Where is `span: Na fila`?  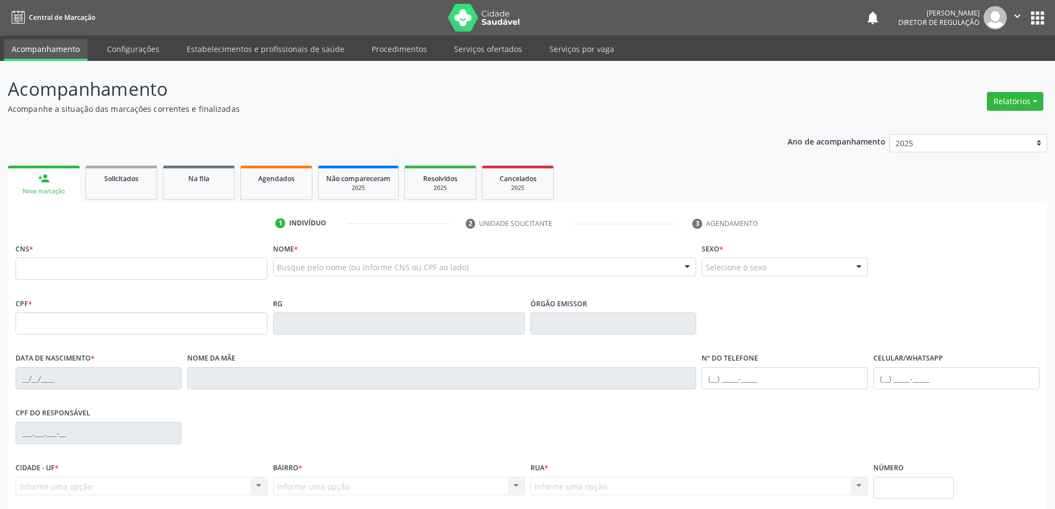
span: Na fila is located at coordinates (199, 178).